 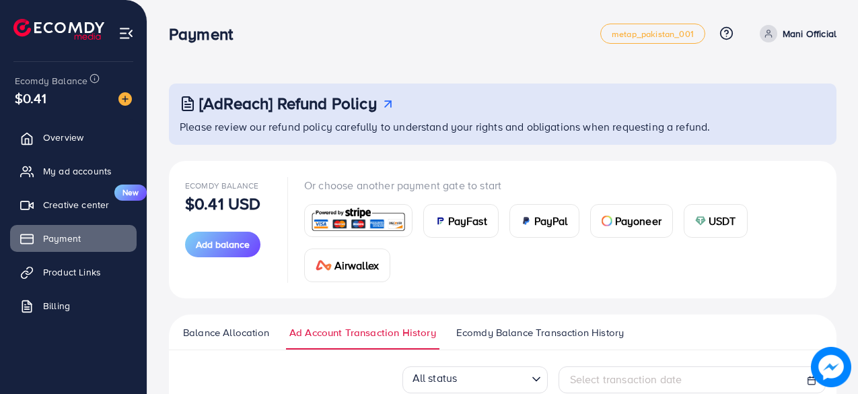 I want to click on a: My ad accounts, so click(x=73, y=171).